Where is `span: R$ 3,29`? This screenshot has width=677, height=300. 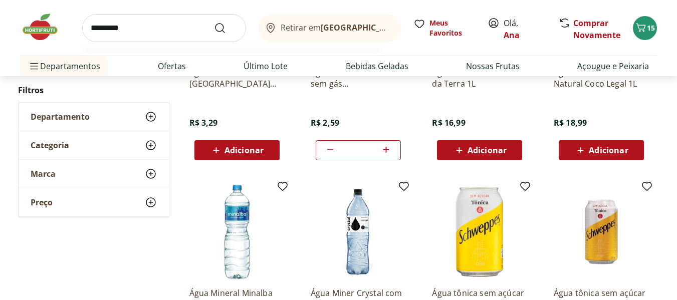 span: R$ 3,29 is located at coordinates (203, 123).